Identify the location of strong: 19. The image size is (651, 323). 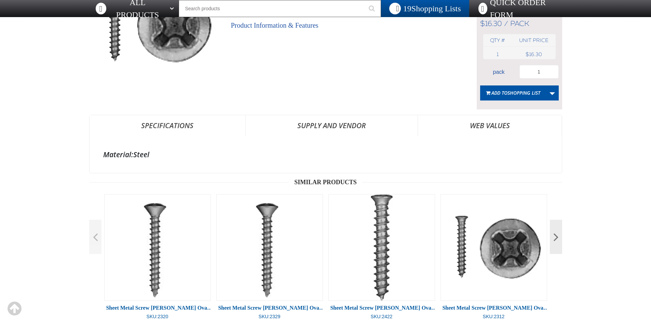
(407, 9).